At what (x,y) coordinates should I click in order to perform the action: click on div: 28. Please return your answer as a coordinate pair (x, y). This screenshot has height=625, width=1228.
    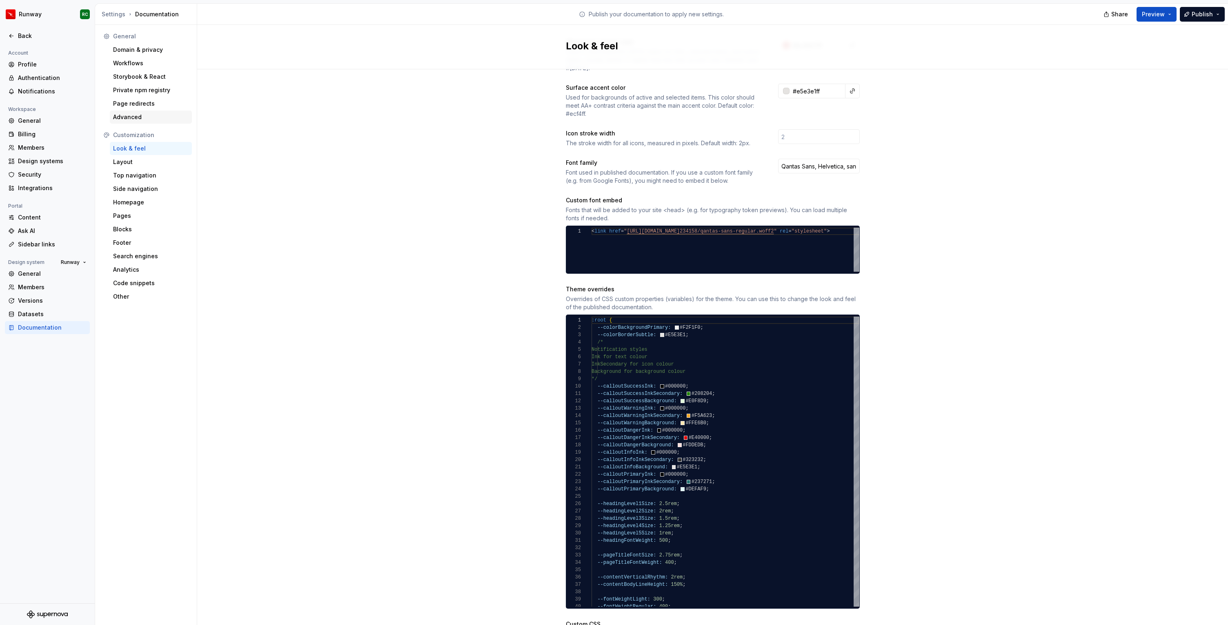
    Looking at the image, I should click on (573, 519).